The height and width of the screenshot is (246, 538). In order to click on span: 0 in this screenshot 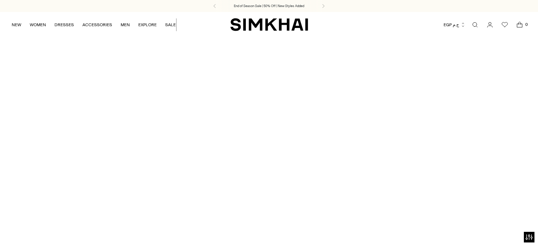, I will do `click(526, 24)`.